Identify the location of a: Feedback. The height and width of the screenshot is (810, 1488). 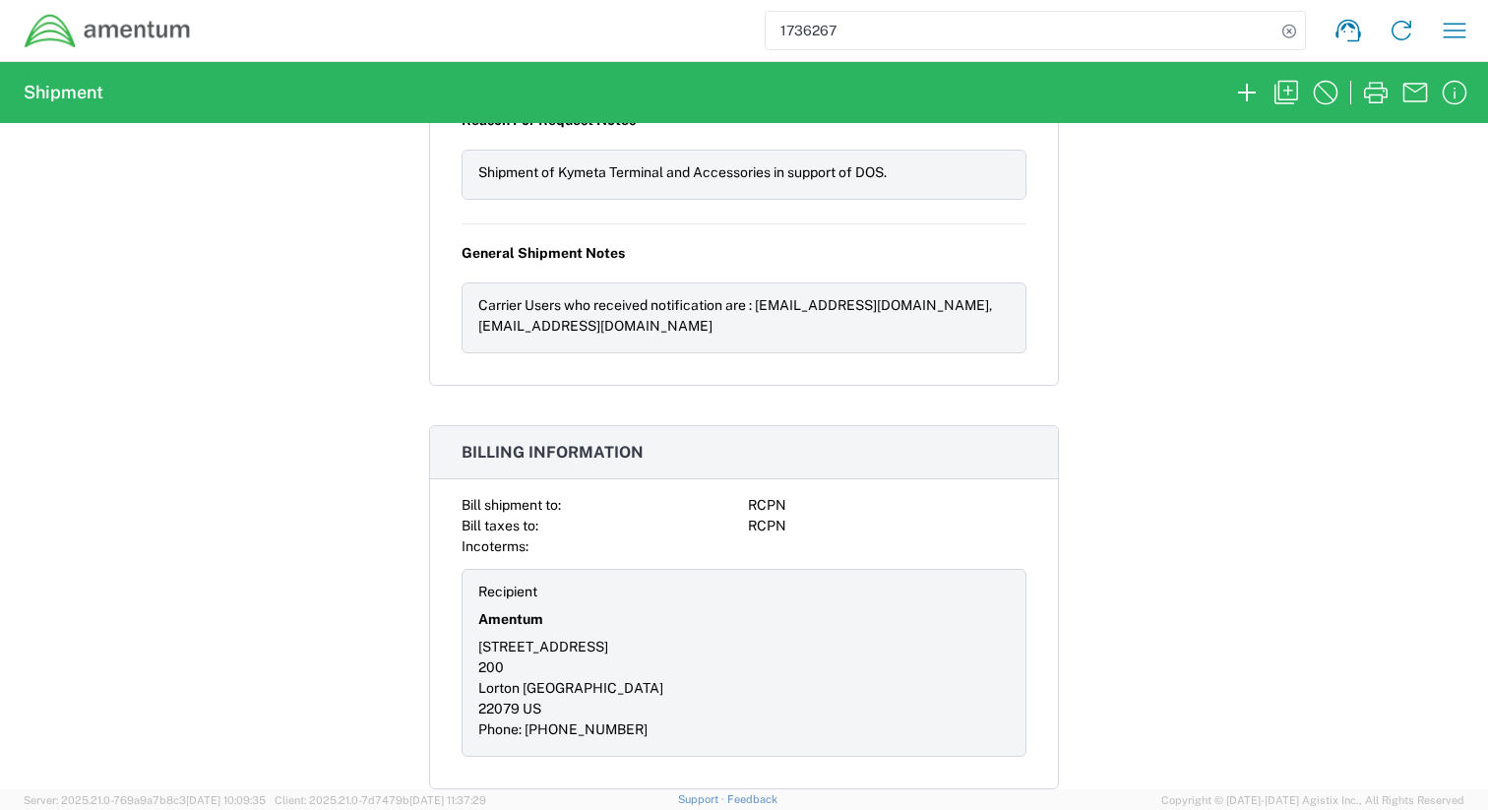
(752, 799).